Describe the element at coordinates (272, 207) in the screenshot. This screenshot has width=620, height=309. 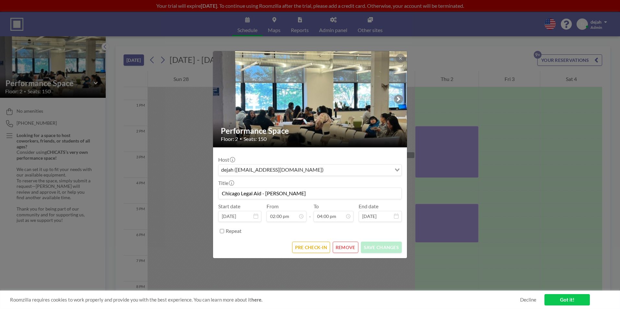
I see `label: From` at that location.